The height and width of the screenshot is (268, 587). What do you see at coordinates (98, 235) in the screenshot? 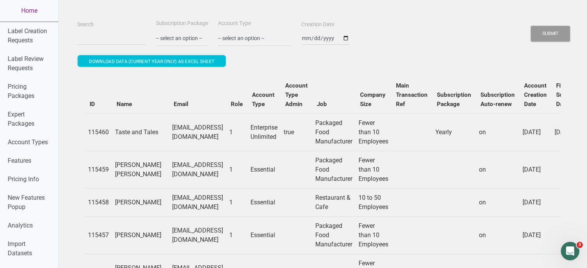
I see `td: 115457` at bounding box center [98, 235].